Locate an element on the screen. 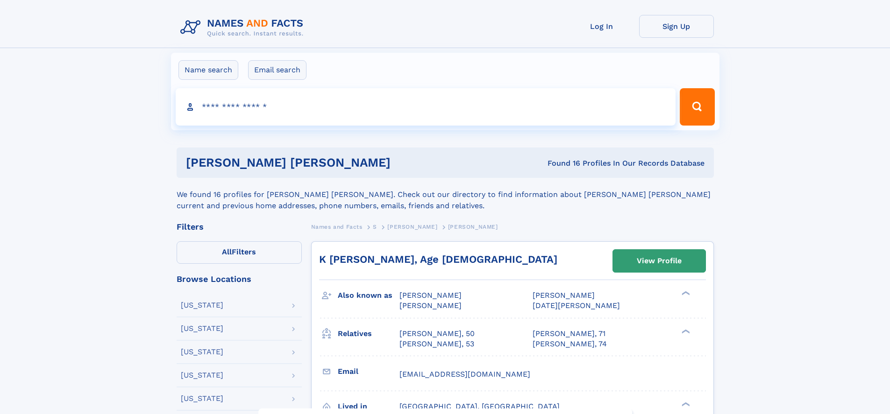 The height and width of the screenshot is (414, 890). span: S is located at coordinates (375, 227).